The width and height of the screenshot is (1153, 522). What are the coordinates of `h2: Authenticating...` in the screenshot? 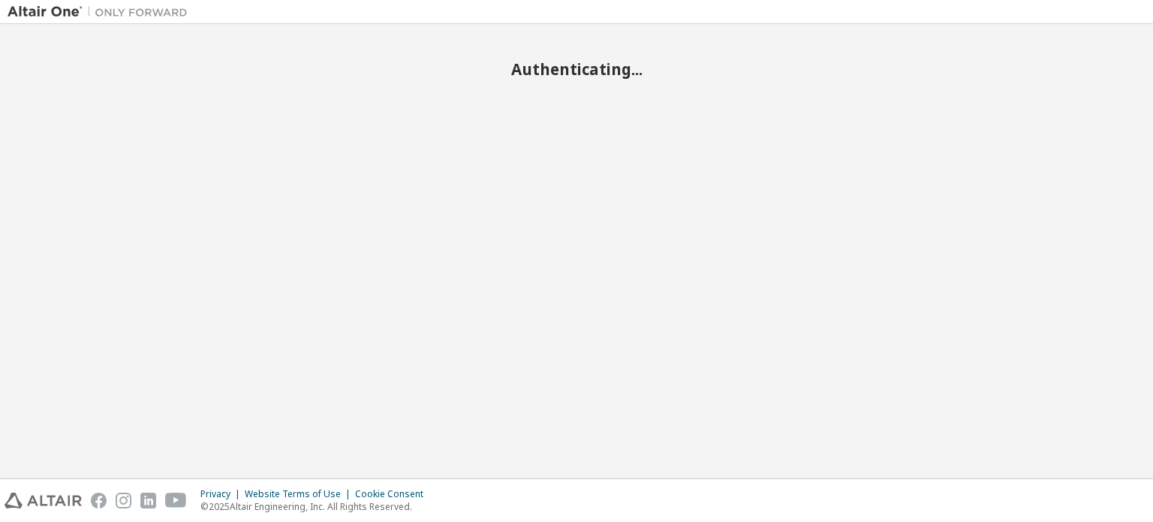 It's located at (576, 69).